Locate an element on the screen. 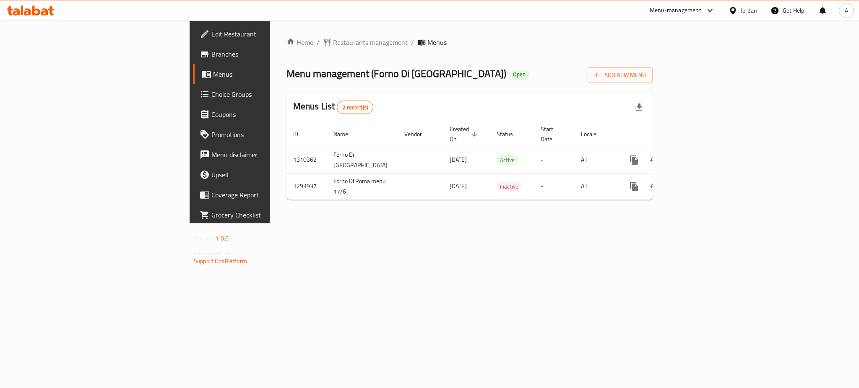 Image resolution: width=859 pixels, height=388 pixels. span: ID is located at coordinates (301, 134).